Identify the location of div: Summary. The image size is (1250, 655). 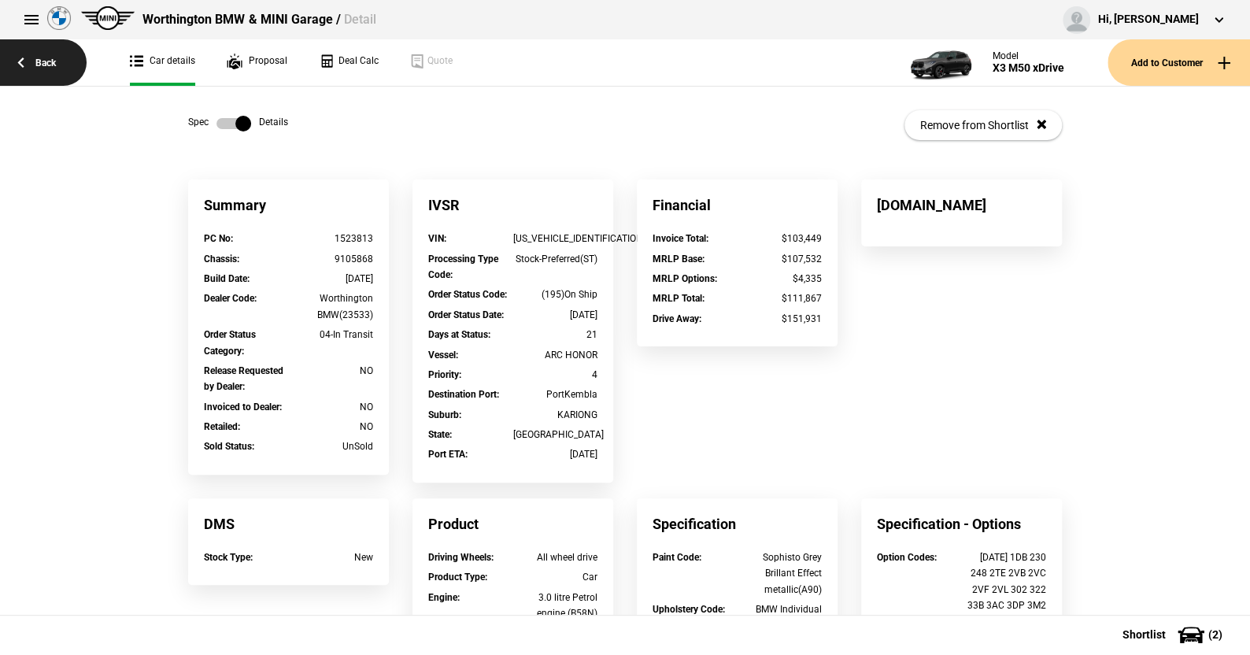
(288, 205).